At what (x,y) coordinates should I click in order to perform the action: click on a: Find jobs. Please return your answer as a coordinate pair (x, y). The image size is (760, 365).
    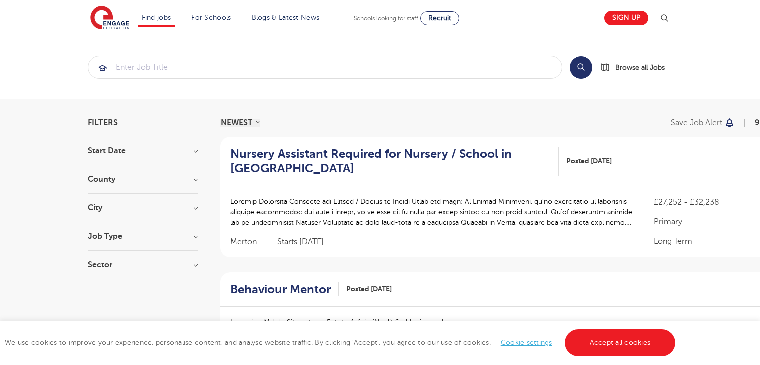
    Looking at the image, I should click on (156, 17).